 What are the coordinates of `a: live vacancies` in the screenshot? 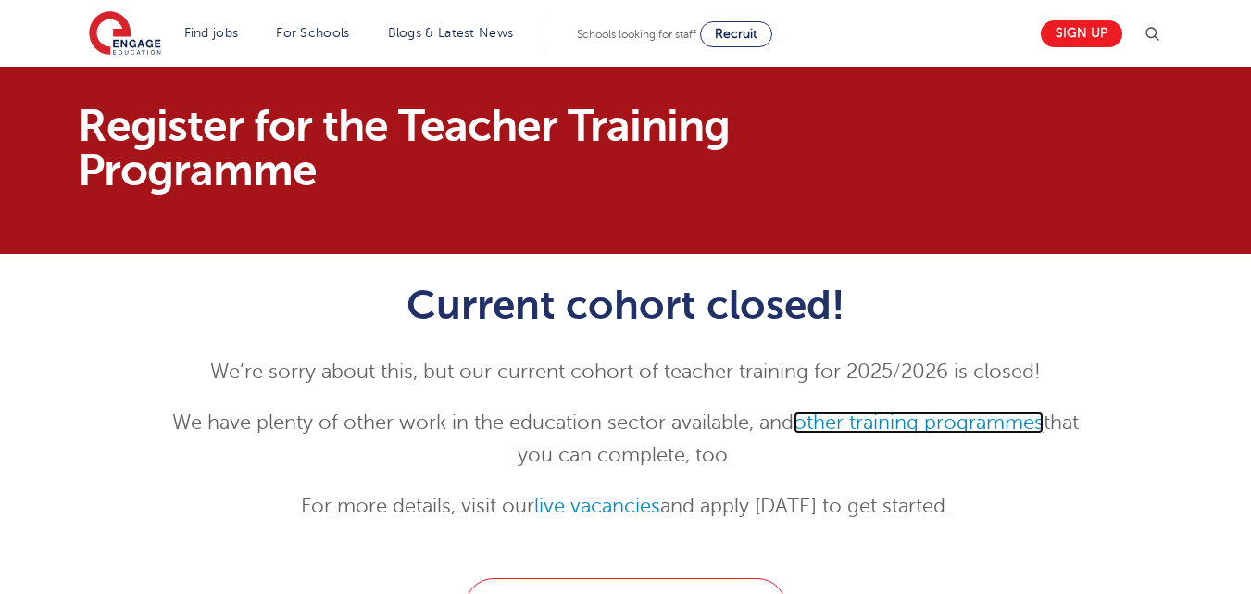 It's located at (597, 506).